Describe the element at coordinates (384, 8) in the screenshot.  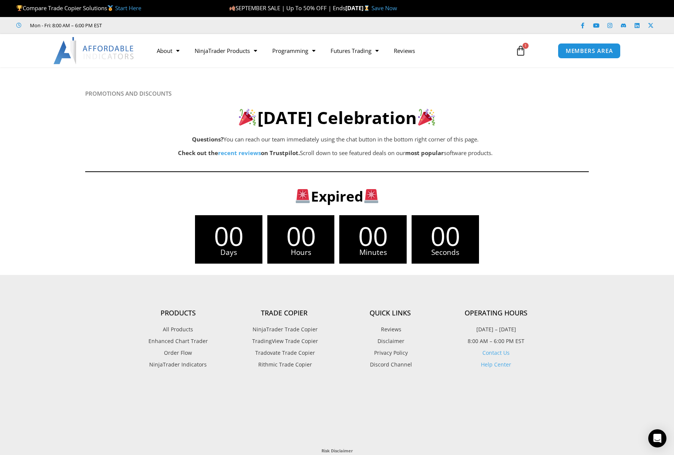
I see `a: Save Now` at that location.